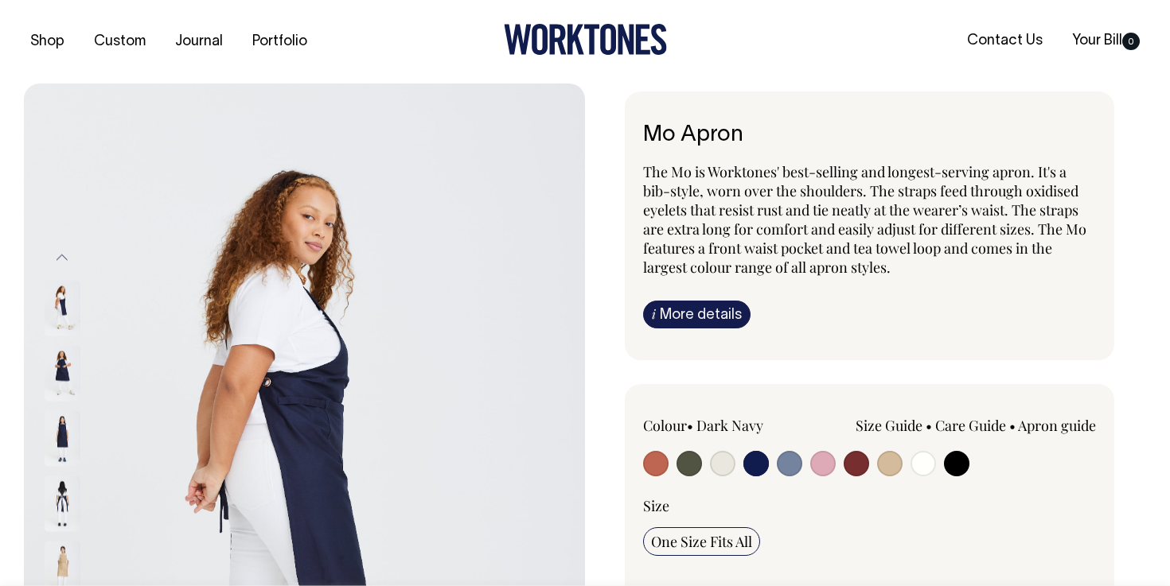 This screenshot has width=1170, height=586. I want to click on a: Size Guide, so click(889, 426).